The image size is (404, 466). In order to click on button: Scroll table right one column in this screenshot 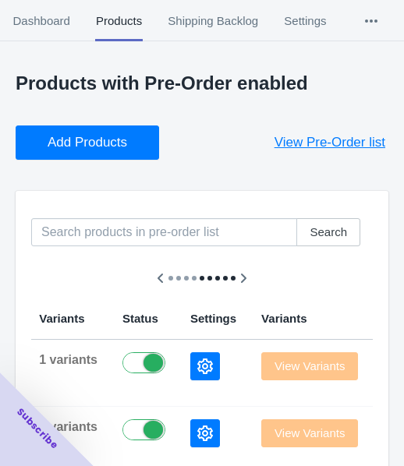, I will do `click(243, 278)`.